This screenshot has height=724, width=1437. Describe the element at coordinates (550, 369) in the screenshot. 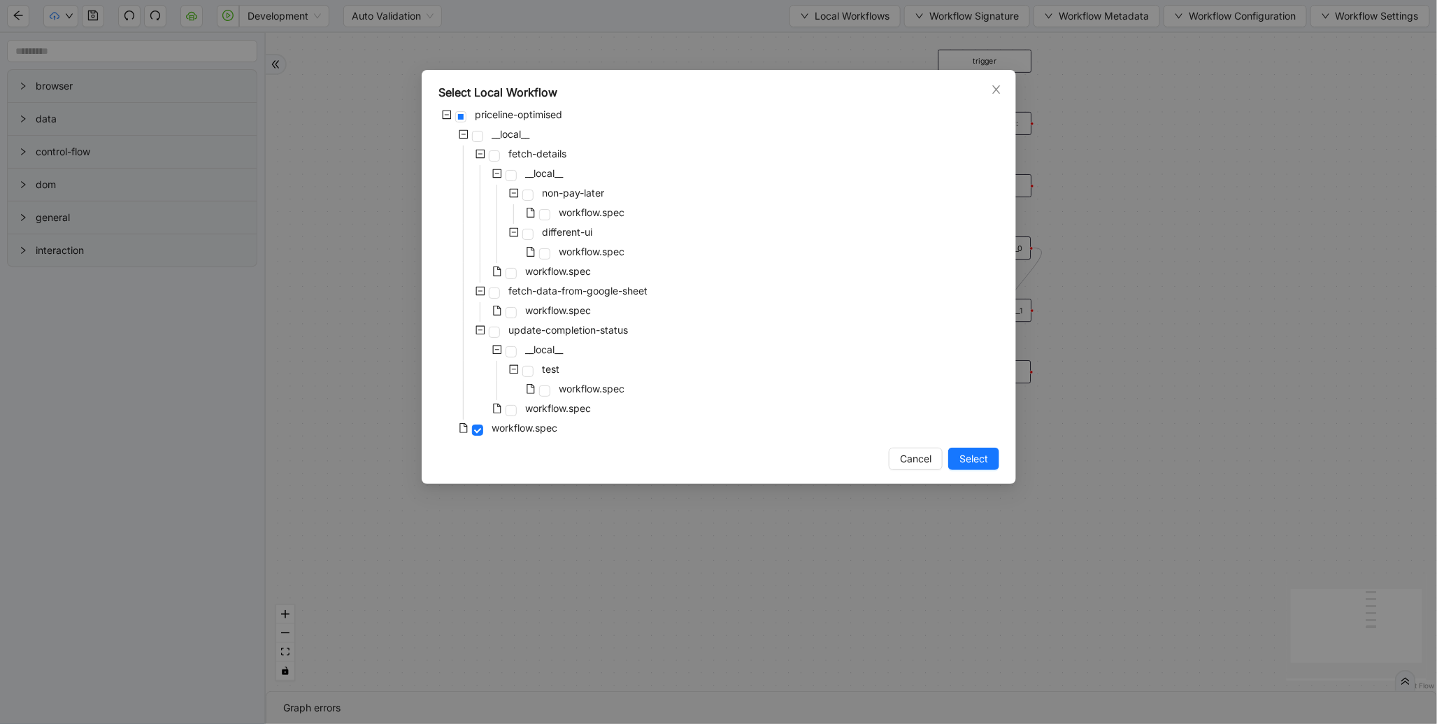

I see `span: test` at that location.